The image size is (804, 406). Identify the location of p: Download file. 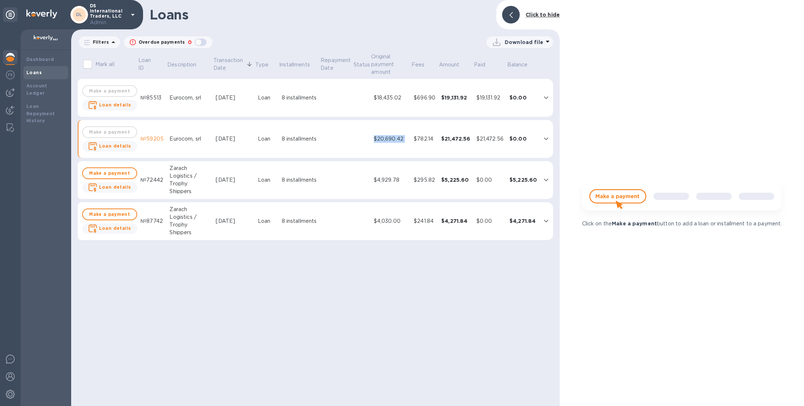
(524, 42).